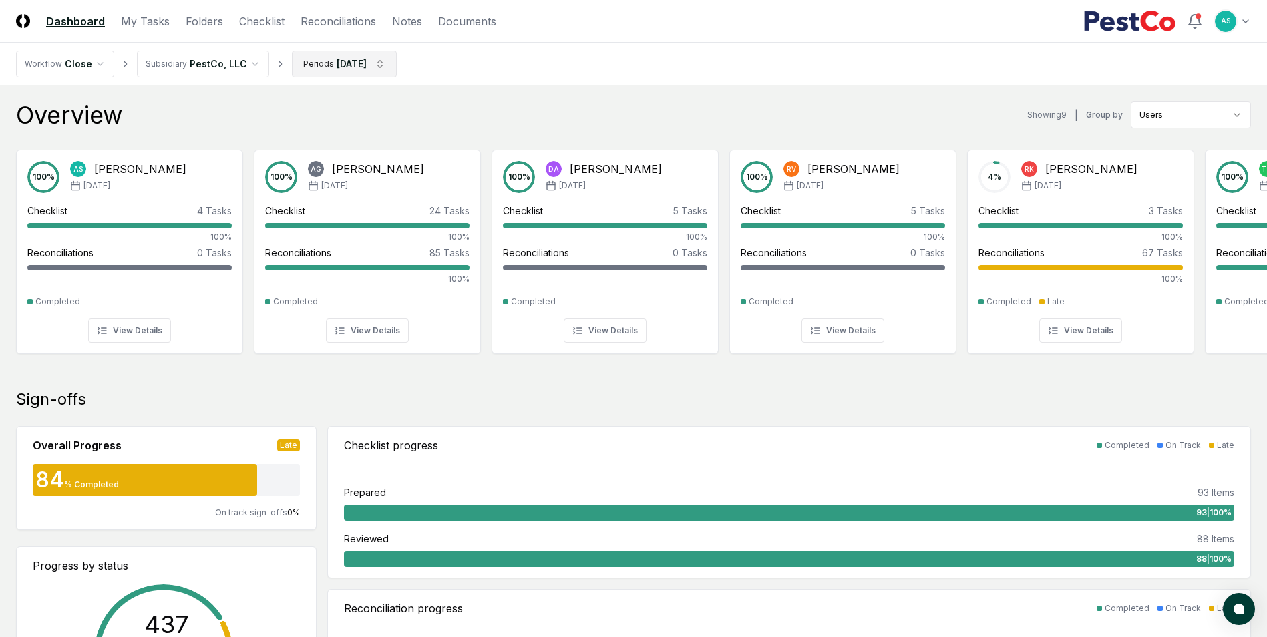  Describe the element at coordinates (789, 502) in the screenshot. I see `a: Checklist progressCompletedOn TrackLatePrepared93 Items93|100%Reviewed88 Items88|100%` at that location.